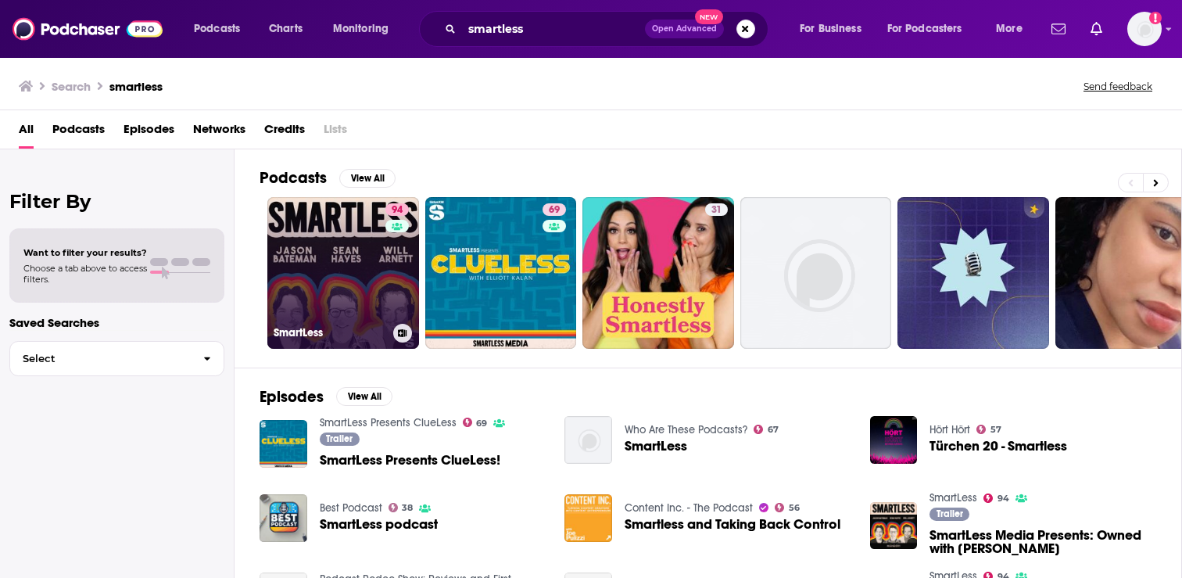 The height and width of the screenshot is (578, 1182). What do you see at coordinates (293, 177) in the screenshot?
I see `h2: Podcasts` at bounding box center [293, 177].